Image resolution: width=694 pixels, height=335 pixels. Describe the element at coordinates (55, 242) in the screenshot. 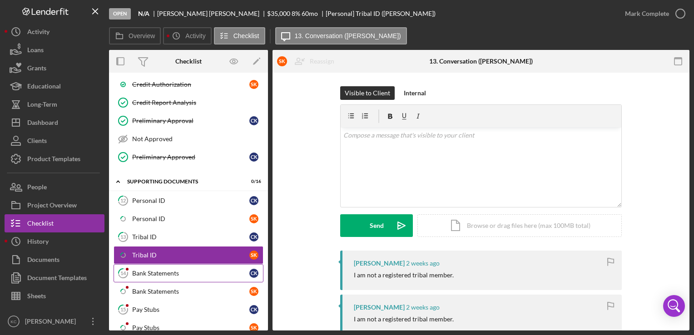

I see `button: History` at that location.